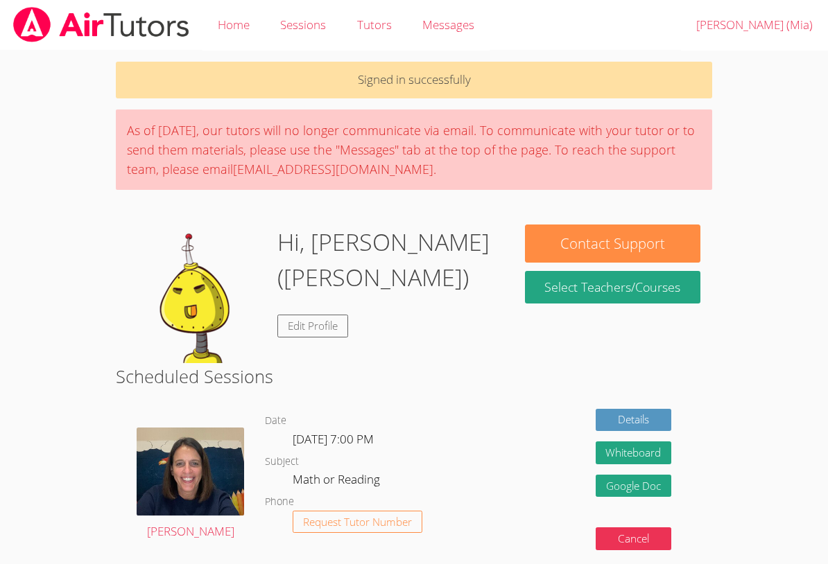 This screenshot has height=564, width=828. I want to click on h2: Scheduled Sessions, so click(414, 377).